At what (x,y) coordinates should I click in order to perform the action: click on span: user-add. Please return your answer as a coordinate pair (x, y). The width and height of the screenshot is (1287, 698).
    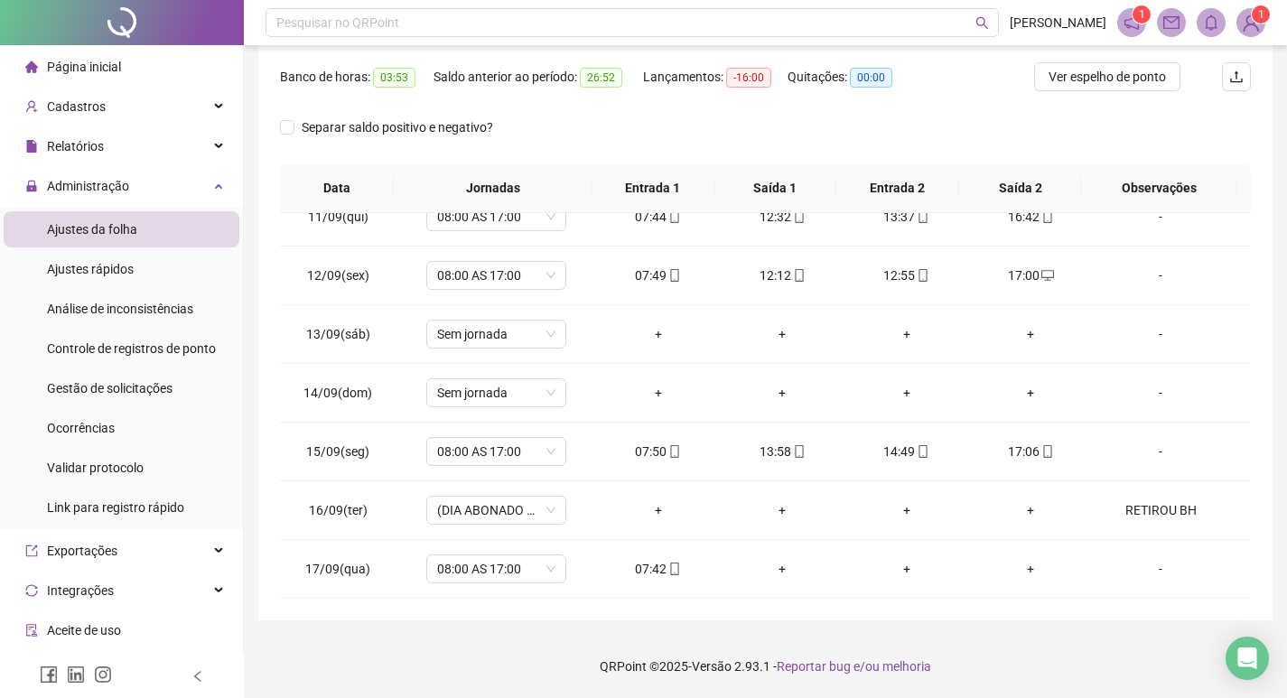
    Looking at the image, I should click on (32, 107).